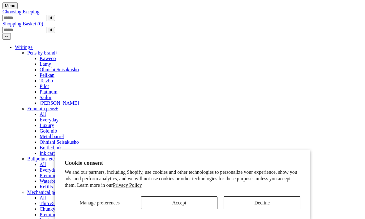 This screenshot has width=365, height=219. Describe the element at coordinates (128, 185) in the screenshot. I see `a: Privacy Policy` at that location.